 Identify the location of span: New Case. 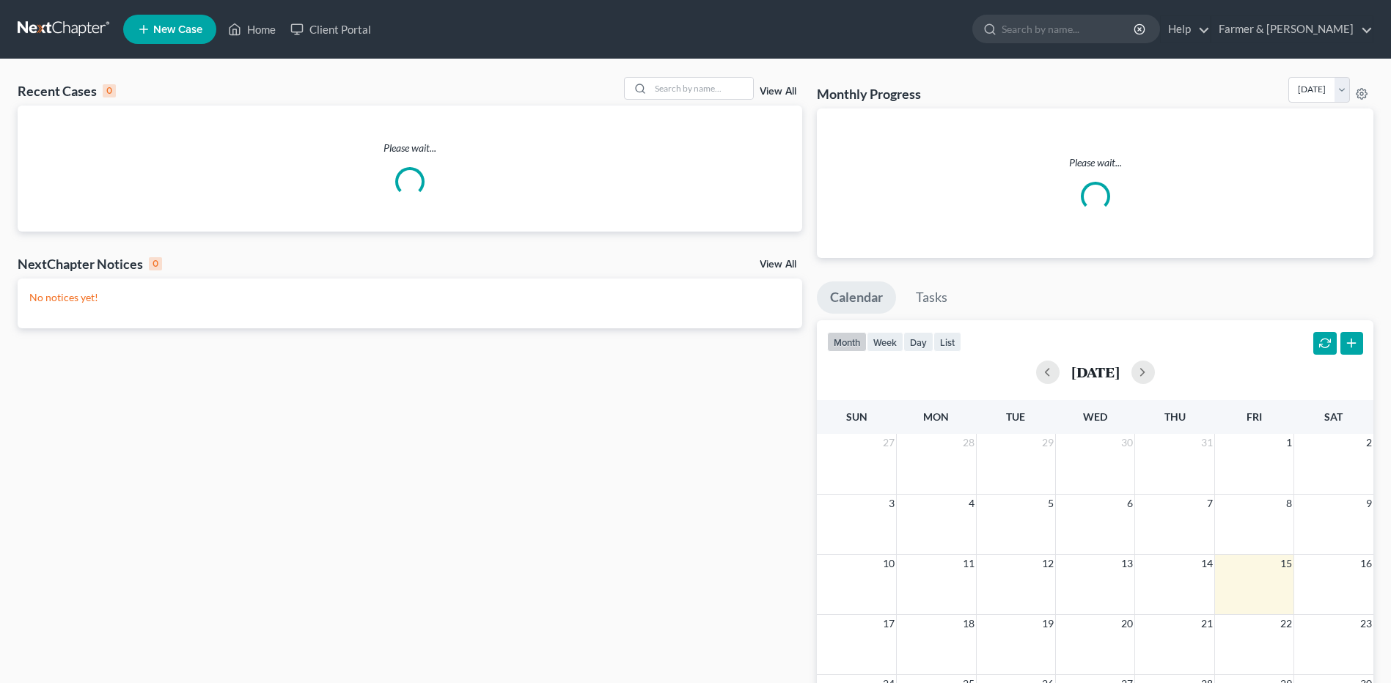
(177, 29).